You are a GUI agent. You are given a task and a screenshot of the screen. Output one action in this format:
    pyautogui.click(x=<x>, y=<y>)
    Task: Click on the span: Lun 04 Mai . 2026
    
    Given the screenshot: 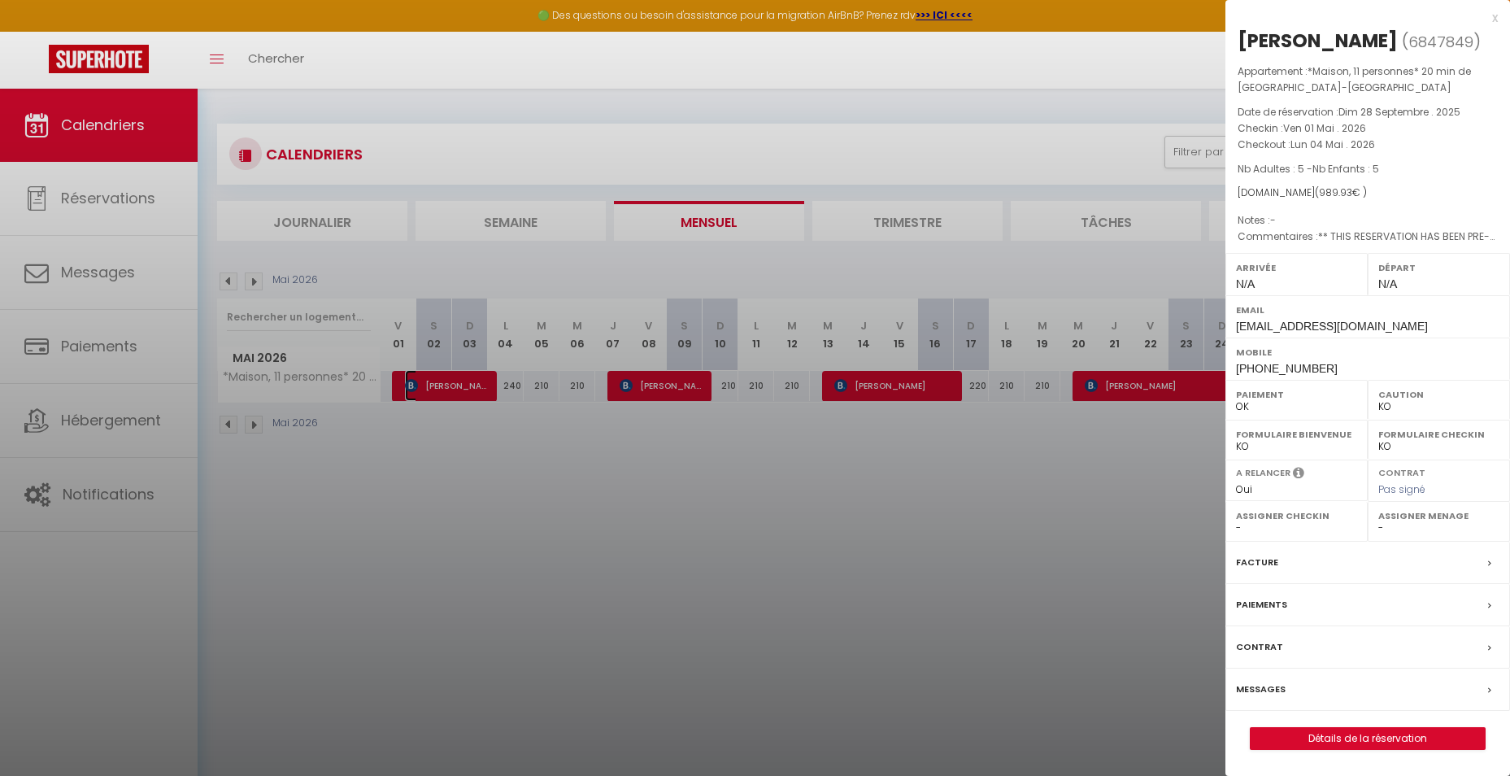 What is the action you would take?
    pyautogui.click(x=1333, y=144)
    